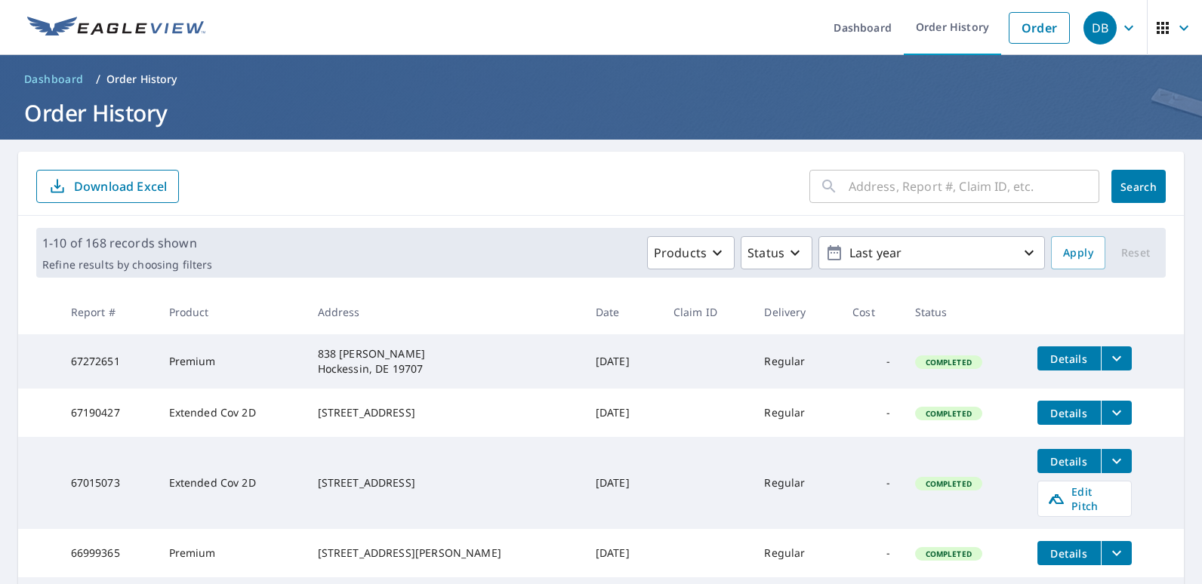 The height and width of the screenshot is (584, 1202). Describe the element at coordinates (776, 253) in the screenshot. I see `button: Status` at that location.